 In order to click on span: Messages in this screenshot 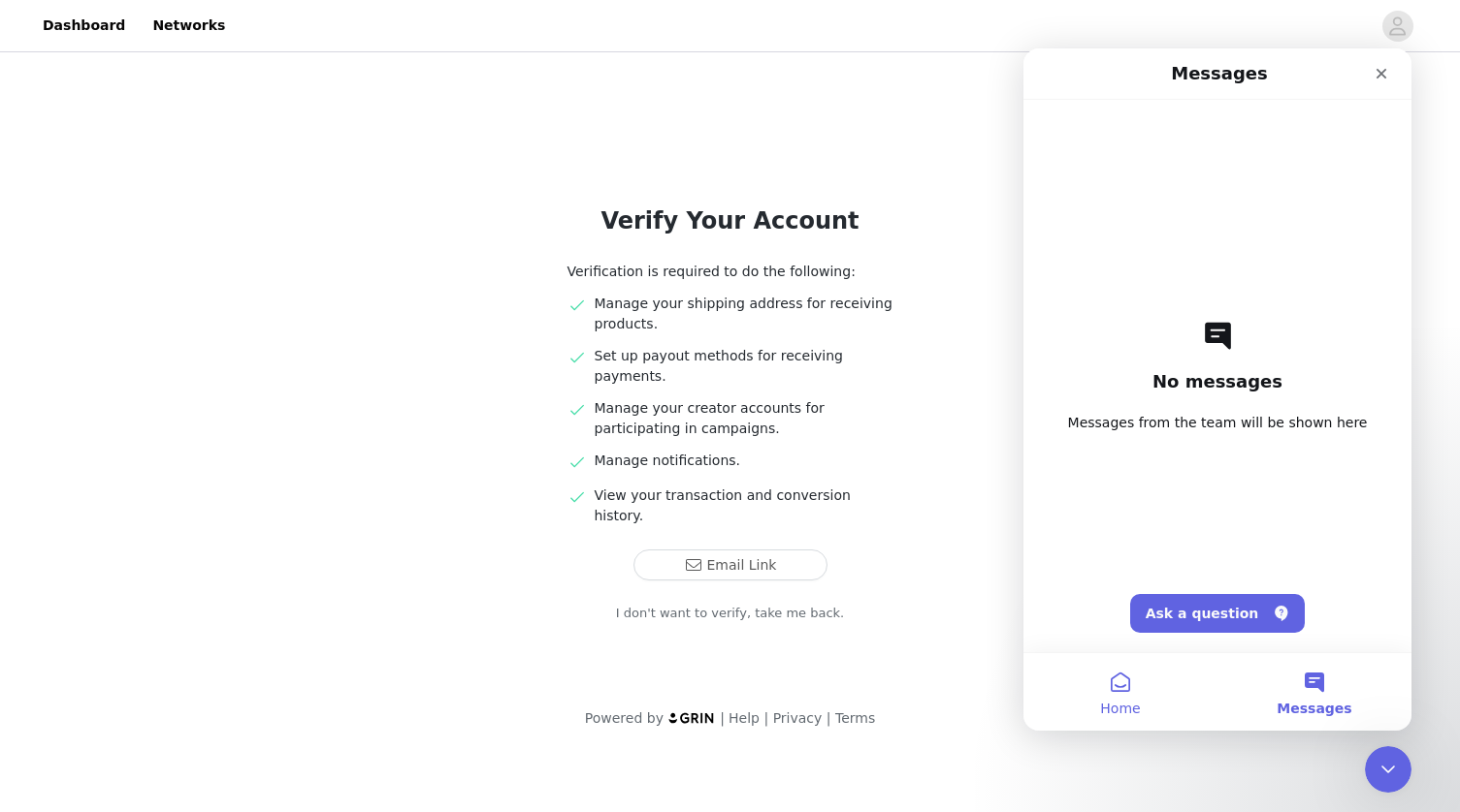, I will do `click(290, 660)`.